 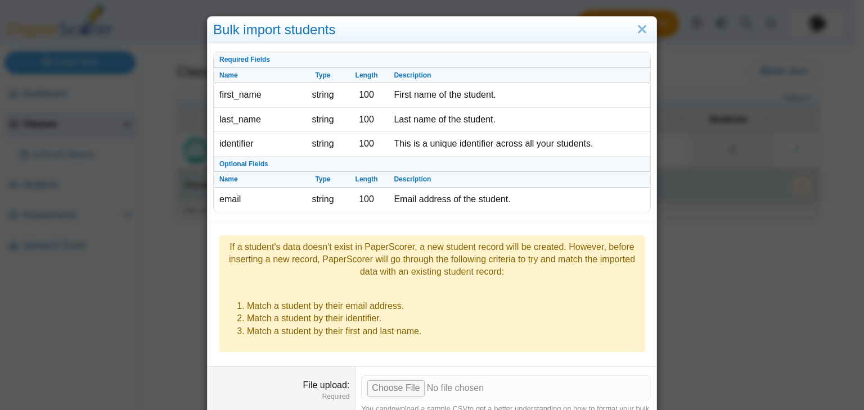 What do you see at coordinates (432, 165) in the screenshot?
I see `th: Optional Fields` at bounding box center [432, 165].